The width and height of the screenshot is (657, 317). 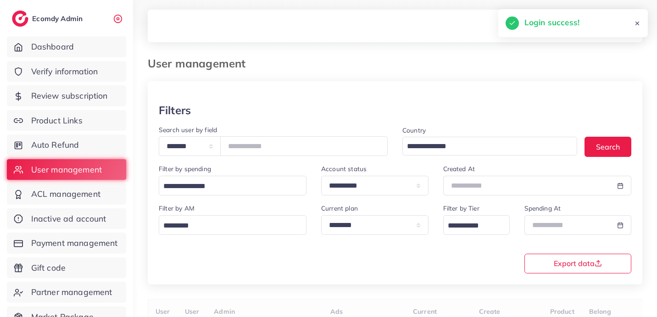 I want to click on span: Auto Refund, so click(x=55, y=145).